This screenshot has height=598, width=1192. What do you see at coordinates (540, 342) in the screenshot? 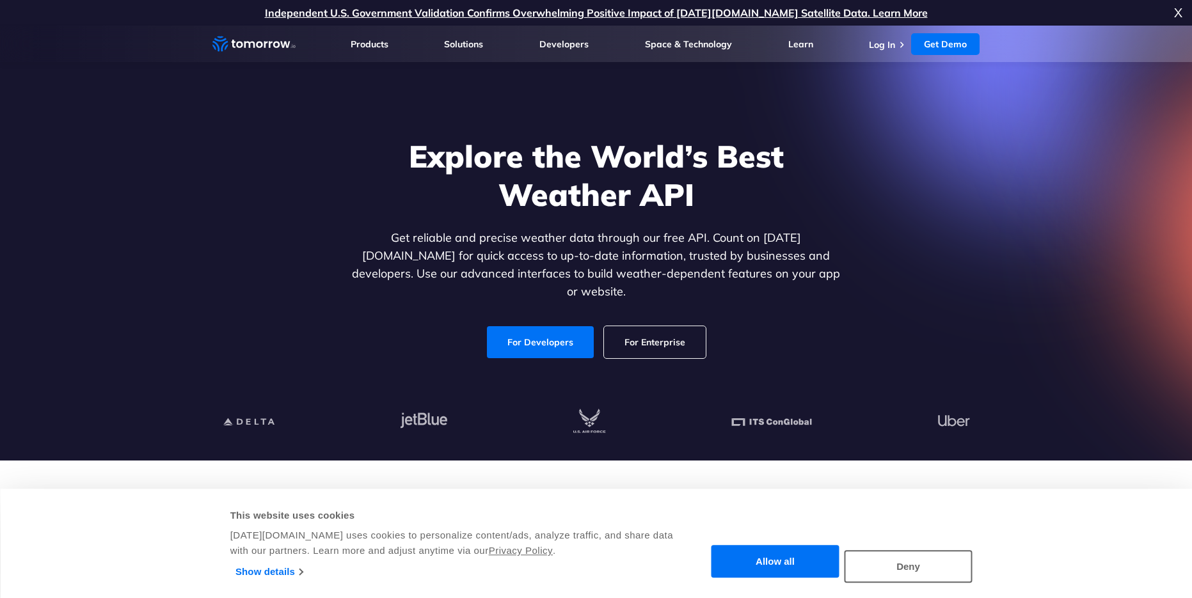
I see `a: For Developers` at bounding box center [540, 342].